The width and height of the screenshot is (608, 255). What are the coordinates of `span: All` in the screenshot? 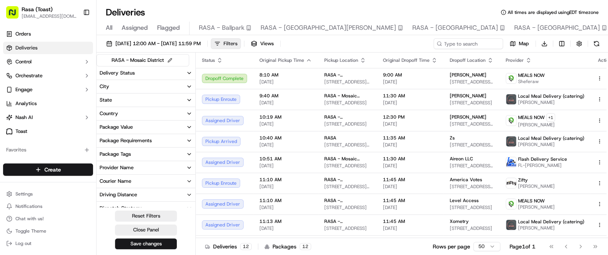 It's located at (109, 28).